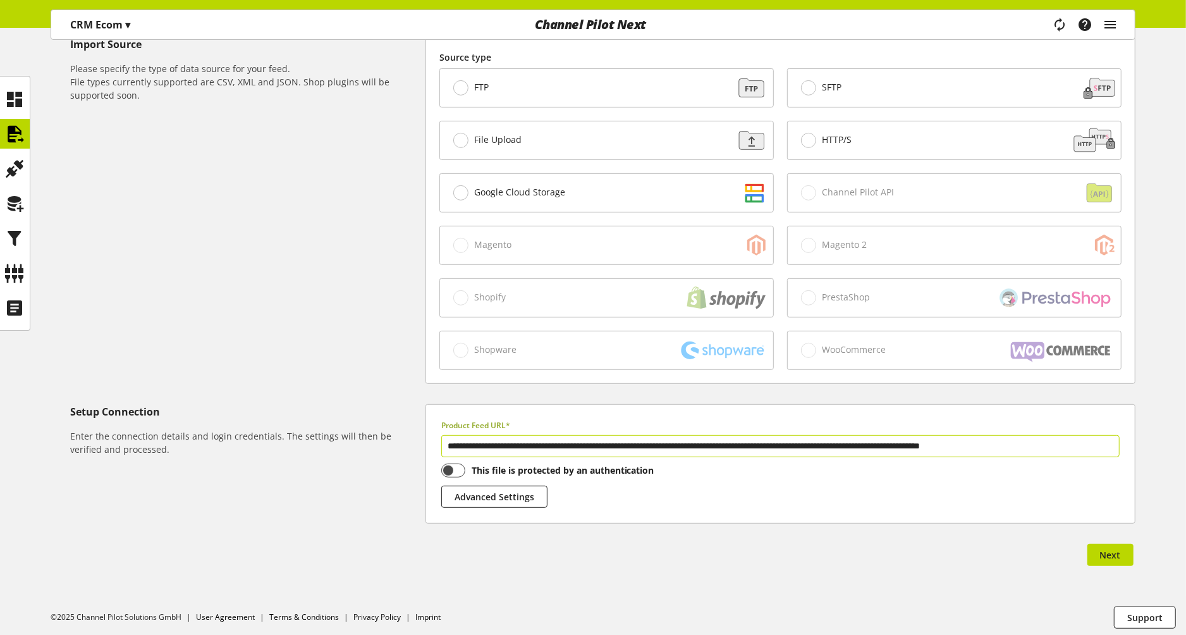 Image resolution: width=1186 pixels, height=635 pixels. I want to click on button: Next, so click(1110, 554).